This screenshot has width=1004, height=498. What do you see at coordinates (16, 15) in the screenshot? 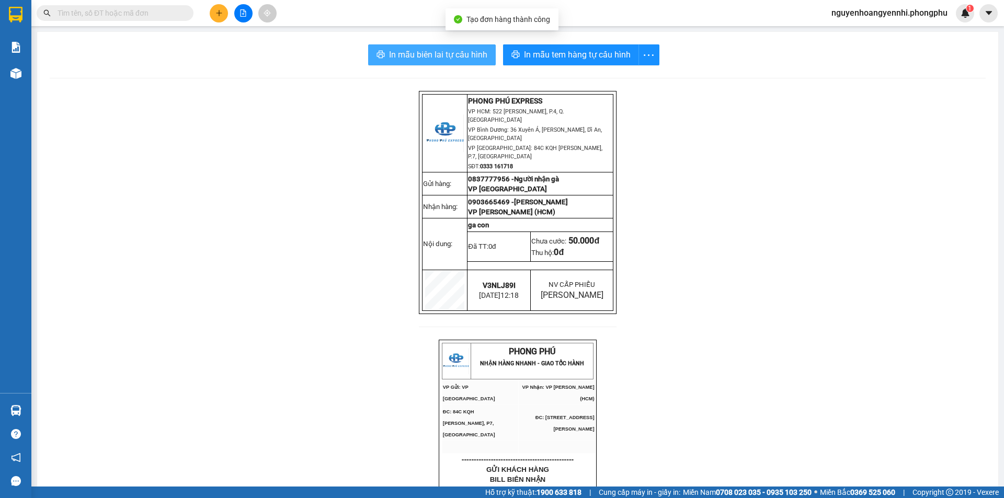
I see `img: logo-vxr` at bounding box center [16, 15].